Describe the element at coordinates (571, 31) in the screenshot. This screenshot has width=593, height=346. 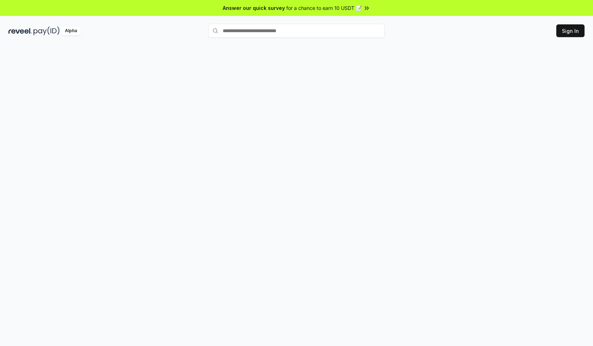
I see `button: Sign In` at that location.